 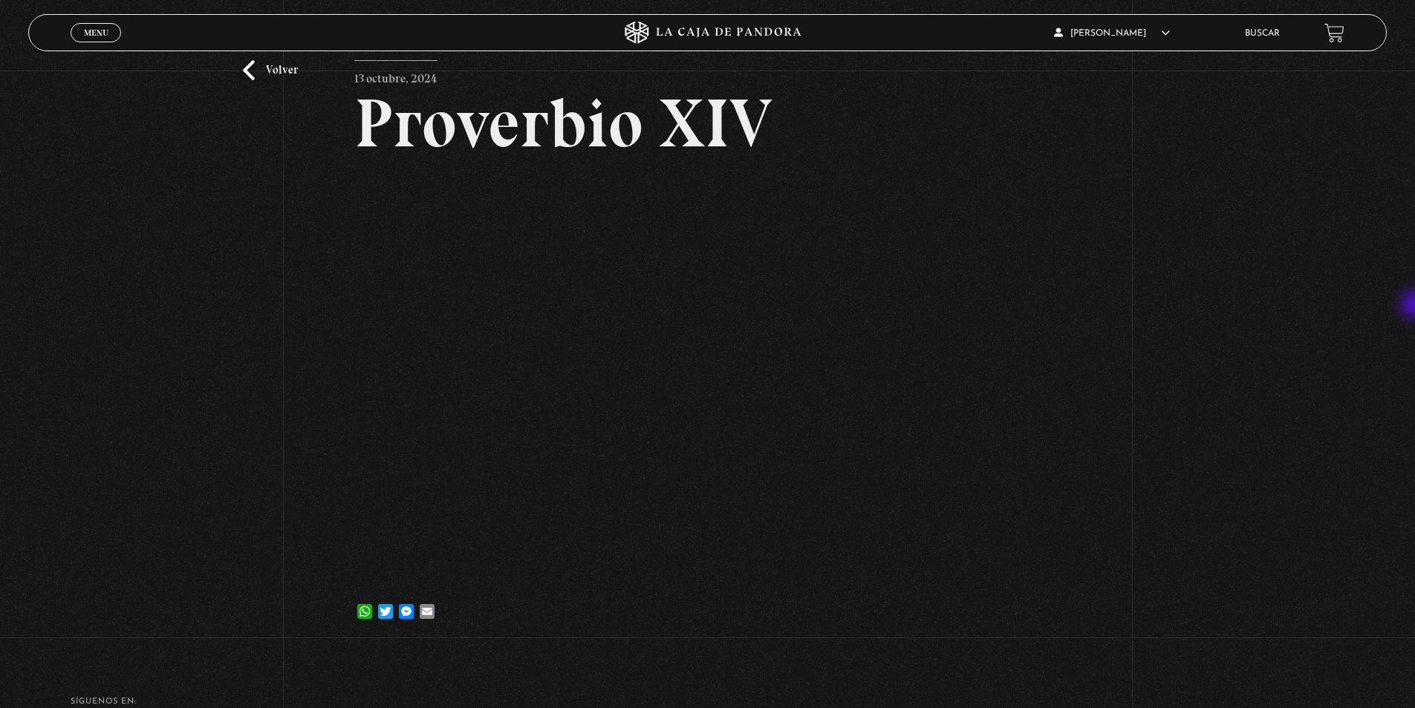 What do you see at coordinates (1262, 33) in the screenshot?
I see `a: Buscar` at bounding box center [1262, 33].